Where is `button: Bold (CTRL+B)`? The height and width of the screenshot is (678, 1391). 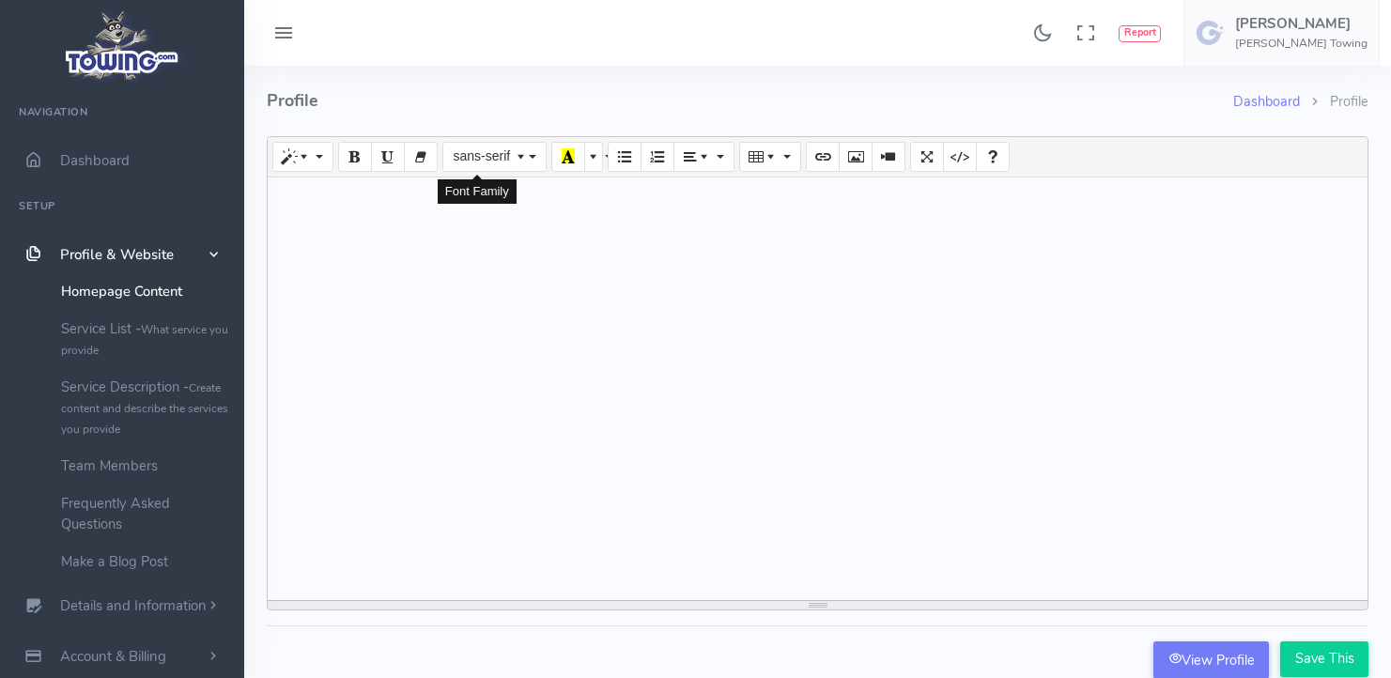 button: Bold (CTRL+B) is located at coordinates (355, 157).